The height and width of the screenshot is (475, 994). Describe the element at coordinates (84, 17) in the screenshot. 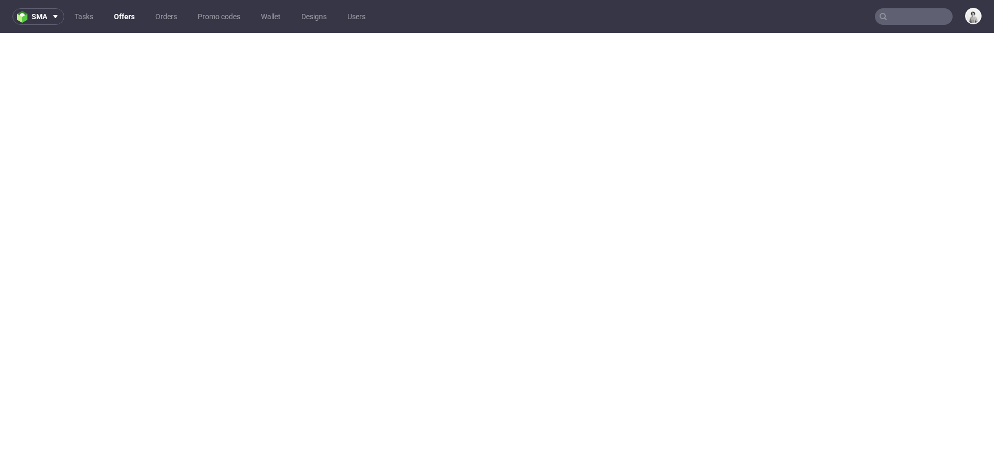

I see `a: Tasks` at that location.